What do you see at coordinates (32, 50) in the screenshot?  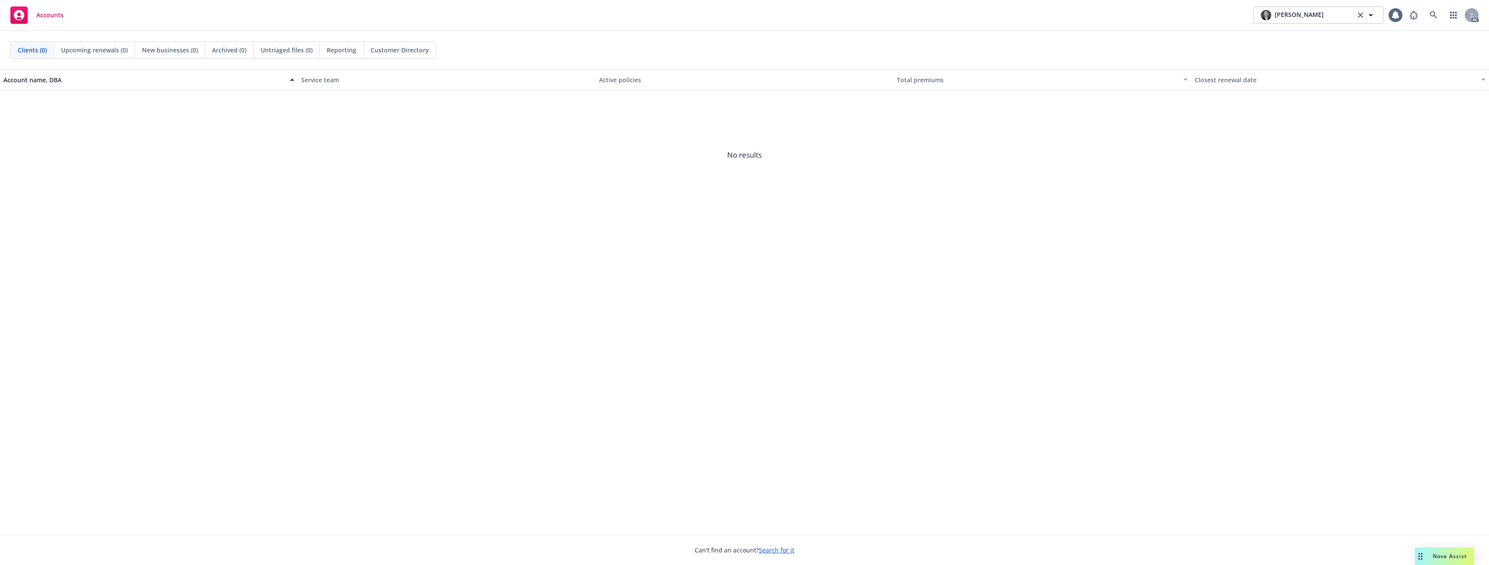 I see `span: Clients (0)` at bounding box center [32, 50].